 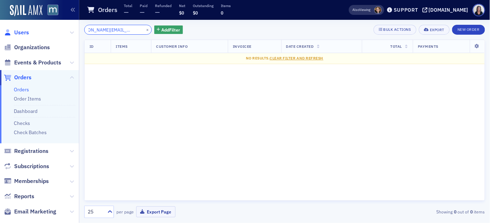 What do you see at coordinates (479, 10) in the screenshot?
I see `span: Profile` at bounding box center [479, 10].